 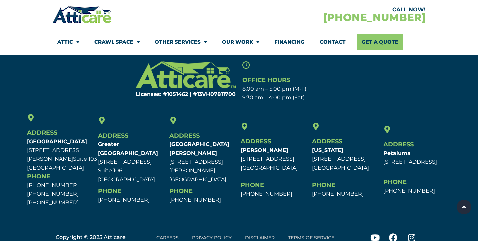 I want to click on a: Other Services, so click(x=181, y=42).